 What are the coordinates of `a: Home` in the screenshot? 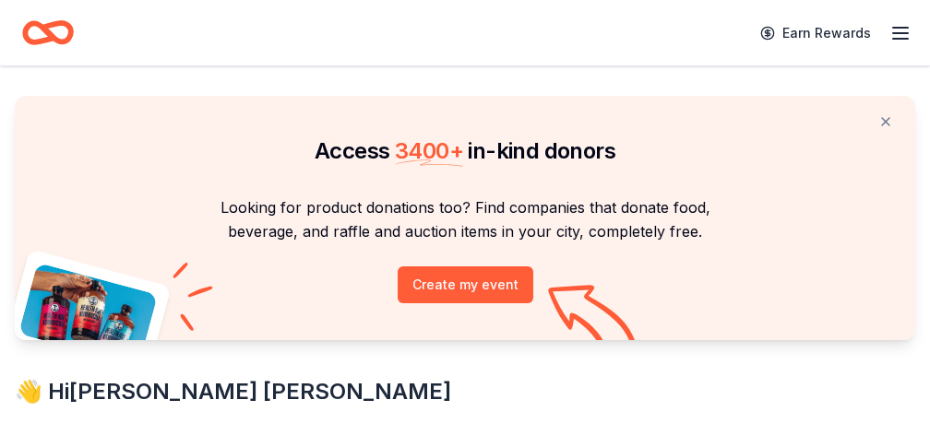 It's located at (48, 32).